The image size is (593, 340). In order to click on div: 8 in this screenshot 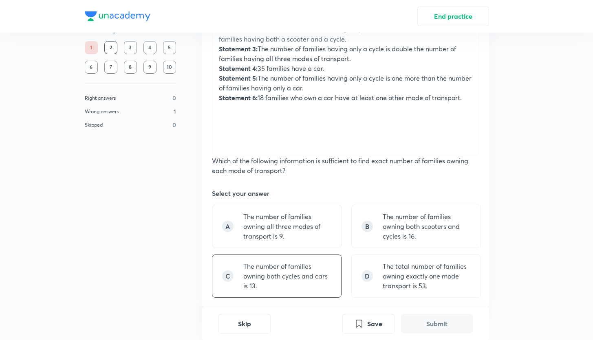, I will do `click(130, 67)`.